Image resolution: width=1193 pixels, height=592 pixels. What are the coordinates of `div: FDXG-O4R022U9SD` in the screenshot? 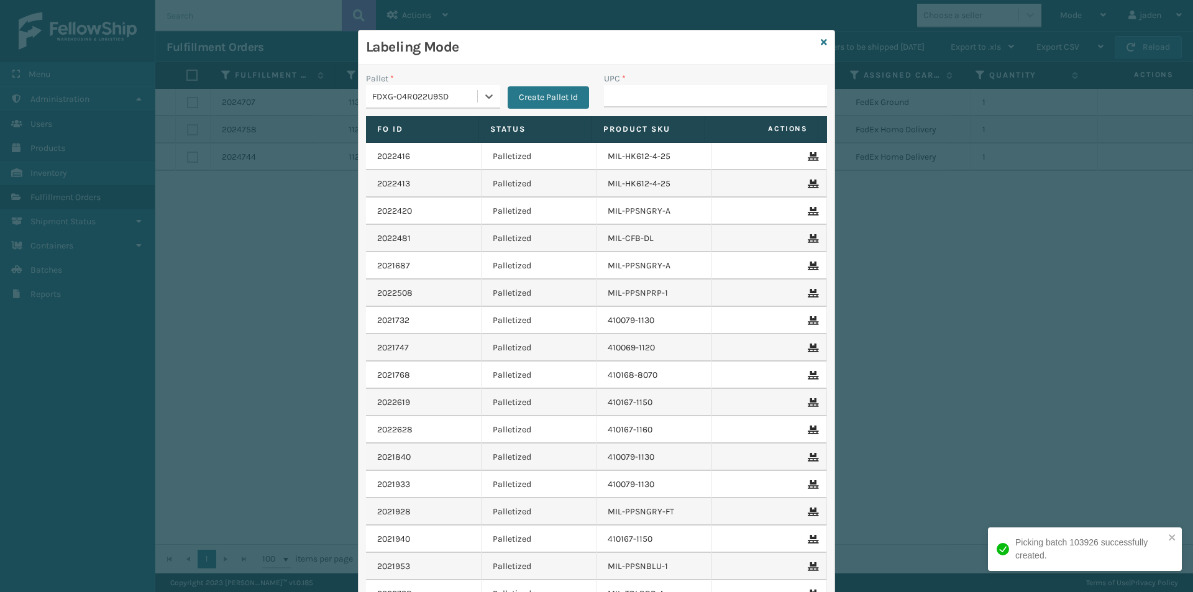 It's located at (425, 96).